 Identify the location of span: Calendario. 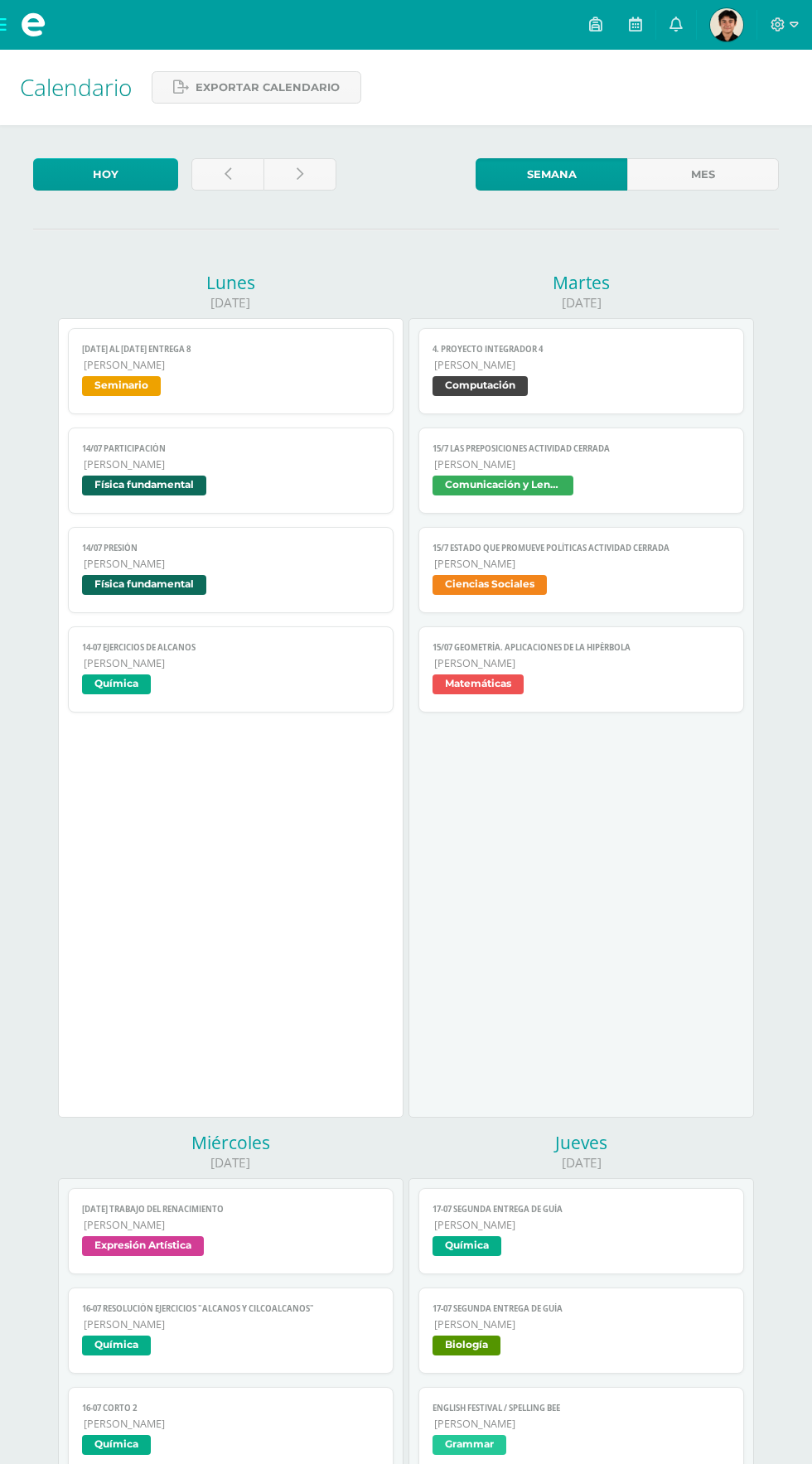
(76, 87).